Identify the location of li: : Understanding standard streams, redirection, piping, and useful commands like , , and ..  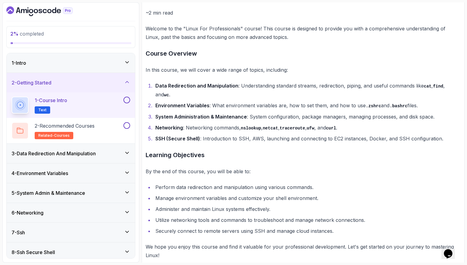
(307, 90).